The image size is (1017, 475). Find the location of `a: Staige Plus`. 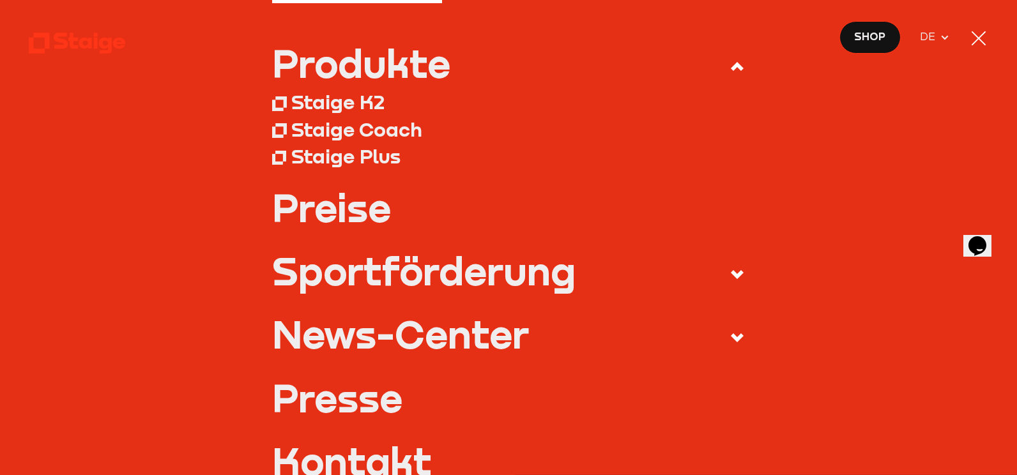

a: Staige Plus is located at coordinates (509, 156).